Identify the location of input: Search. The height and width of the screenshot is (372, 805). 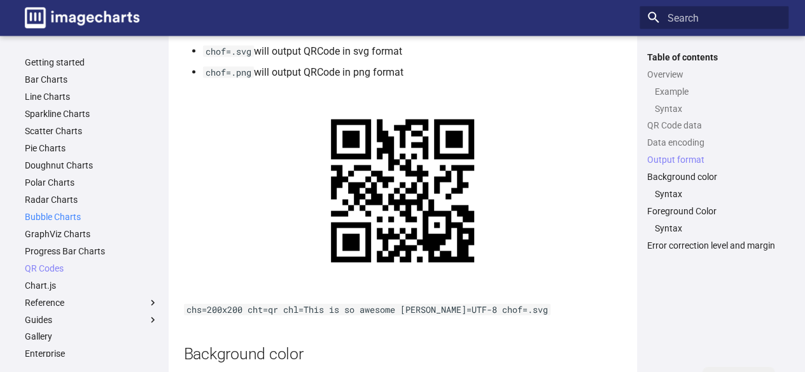
(714, 18).